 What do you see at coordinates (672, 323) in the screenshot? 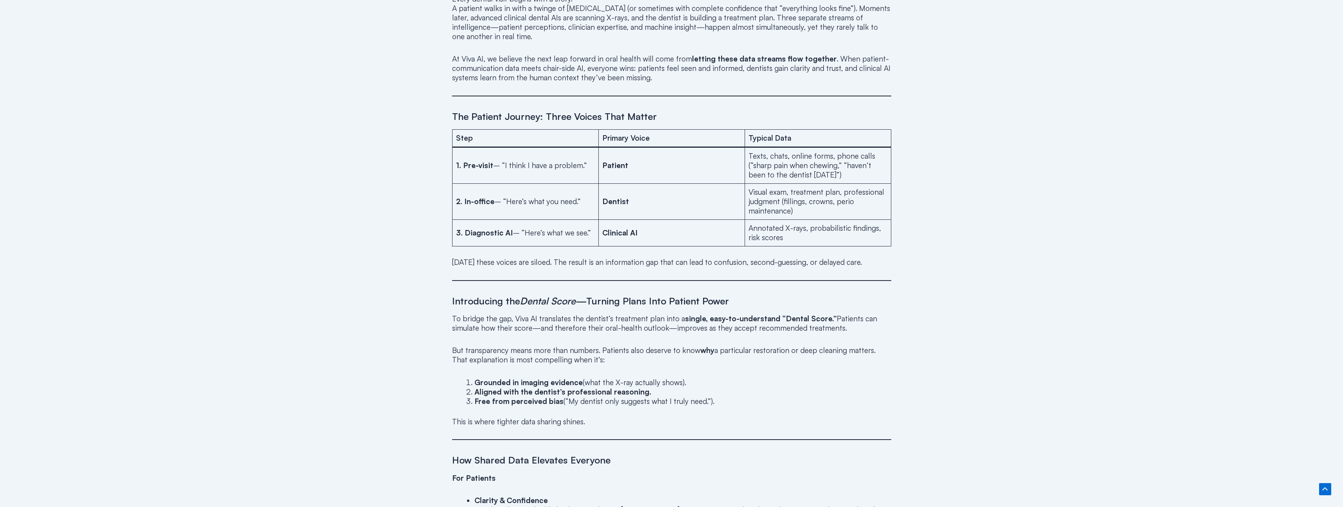
I see `p: To bridge the gap, Viva AI translates the dentist’s treatment plan into a Patients can simulate h...` at bounding box center [672, 323].